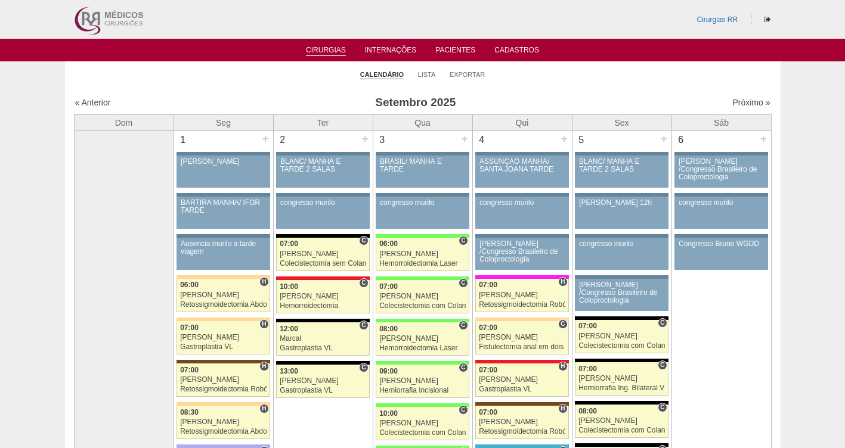 The width and height of the screenshot is (845, 448). Describe the element at coordinates (721, 254) in the screenshot. I see `a: Congresso Bruno WGDD` at that location.